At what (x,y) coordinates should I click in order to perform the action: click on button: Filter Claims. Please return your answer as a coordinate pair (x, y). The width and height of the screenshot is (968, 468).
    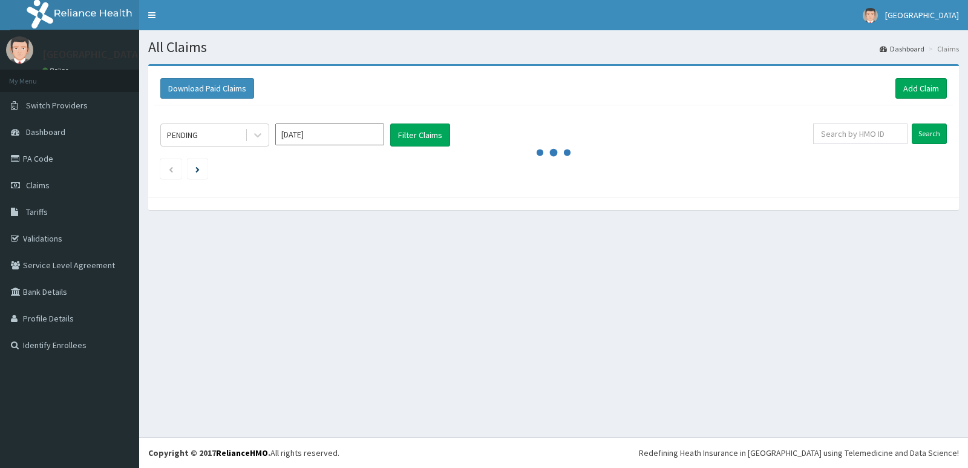
    Looking at the image, I should click on (420, 135).